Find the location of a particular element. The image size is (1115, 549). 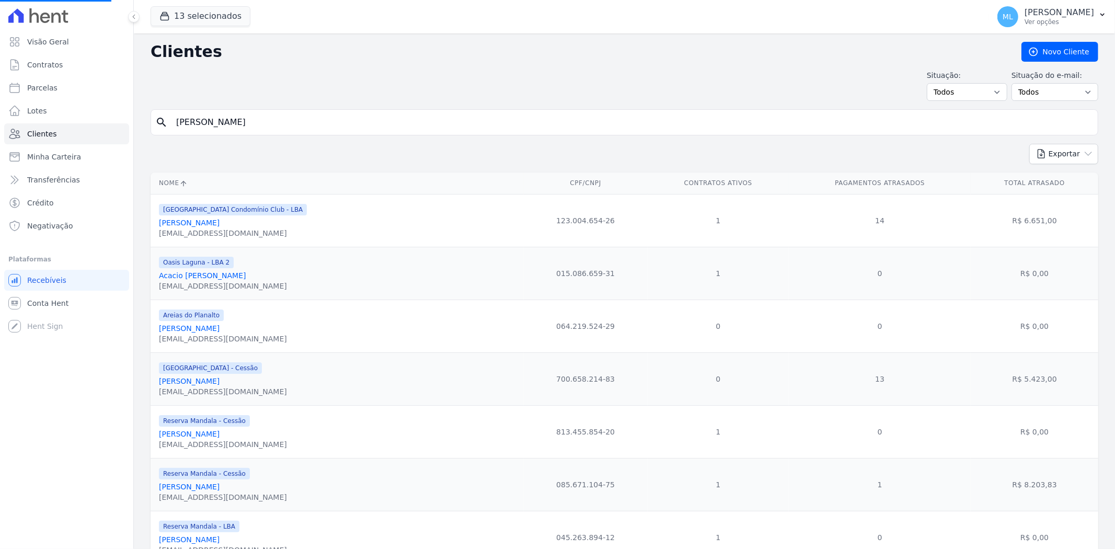

a: Parcelas is located at coordinates (66, 88).